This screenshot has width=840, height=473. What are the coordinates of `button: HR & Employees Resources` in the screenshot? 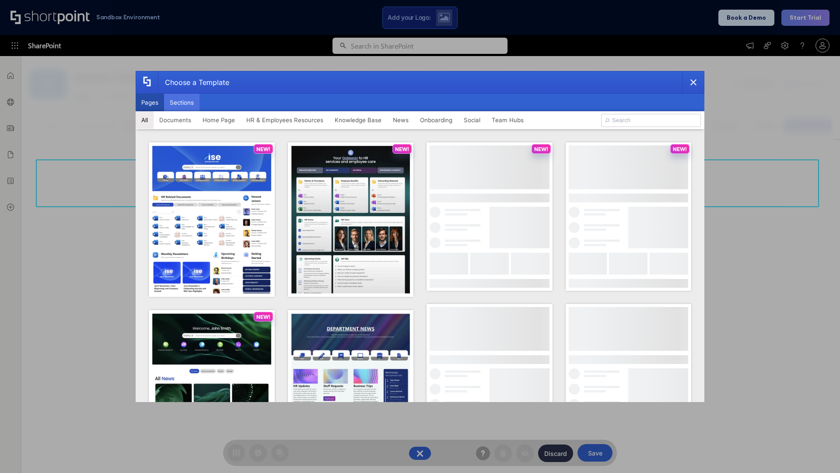 It's located at (285, 120).